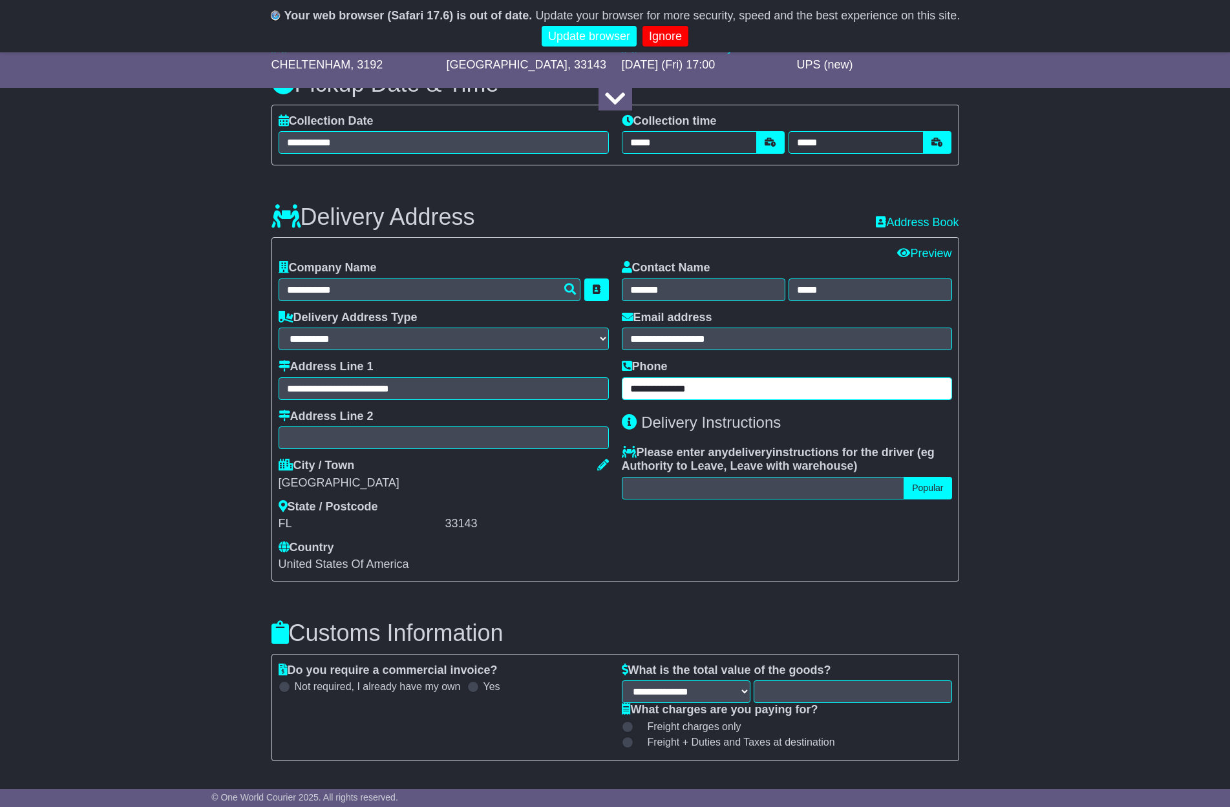 The image size is (1230, 807). What do you see at coordinates (778, 459) in the screenshot?
I see `span: eg Authority to Leave, Leave with warehouse` at bounding box center [778, 459].